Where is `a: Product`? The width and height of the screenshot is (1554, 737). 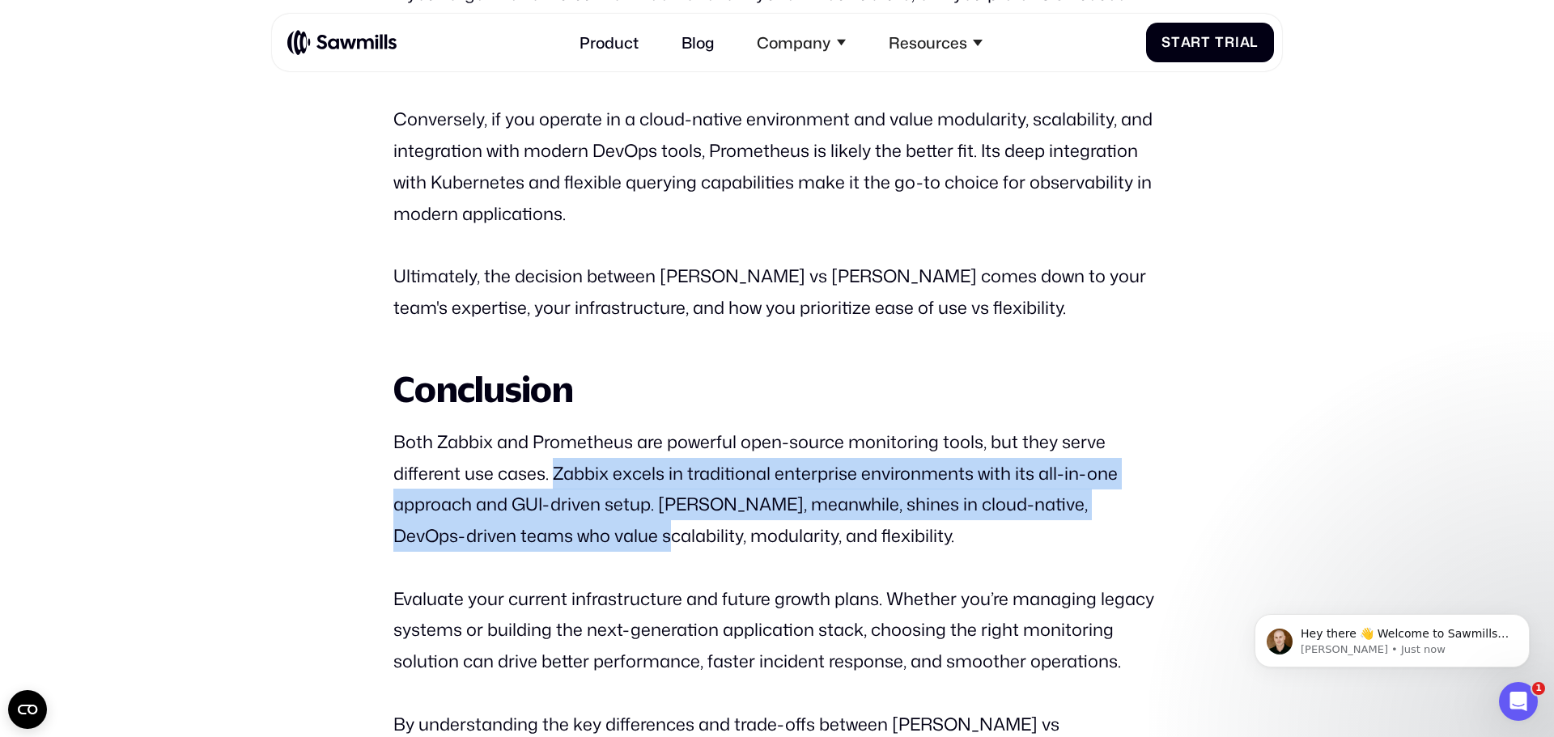
a: Product is located at coordinates (609, 42).